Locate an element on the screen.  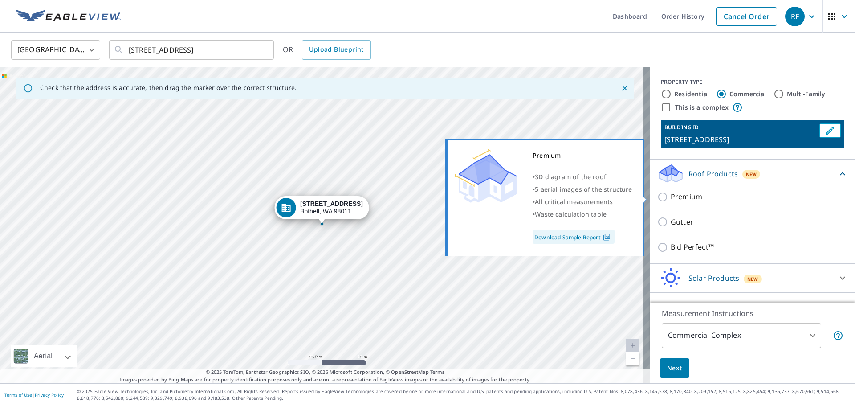
img: Premium is located at coordinates (486, 176).